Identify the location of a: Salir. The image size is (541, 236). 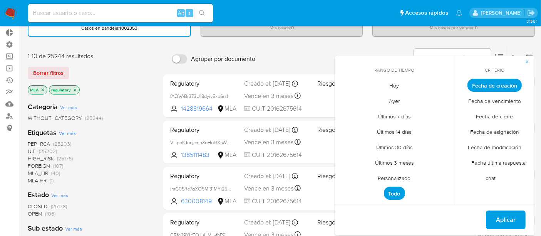
(531, 13).